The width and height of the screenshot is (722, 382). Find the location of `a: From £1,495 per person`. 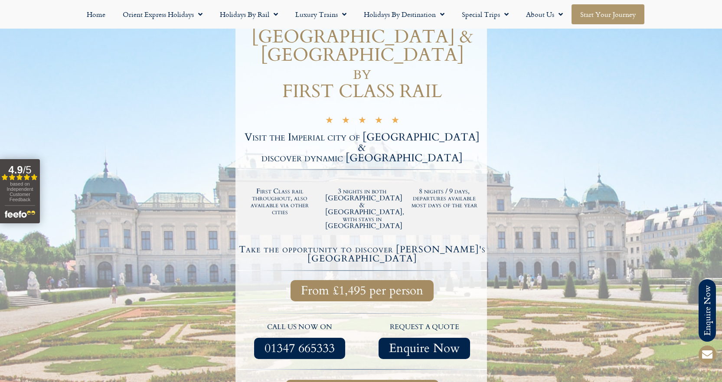

a: From £1,495 per person is located at coordinates (362, 291).